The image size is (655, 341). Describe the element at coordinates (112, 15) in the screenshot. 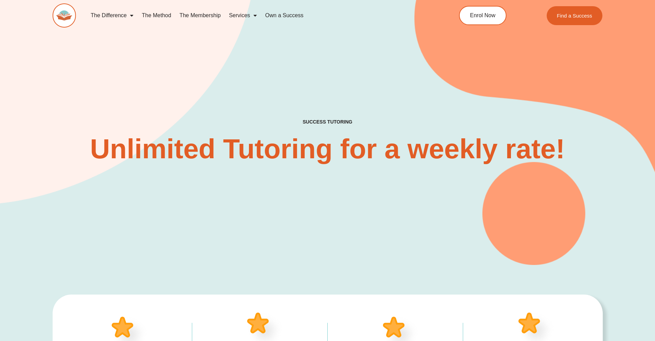

I see `a: The Difference` at that location.